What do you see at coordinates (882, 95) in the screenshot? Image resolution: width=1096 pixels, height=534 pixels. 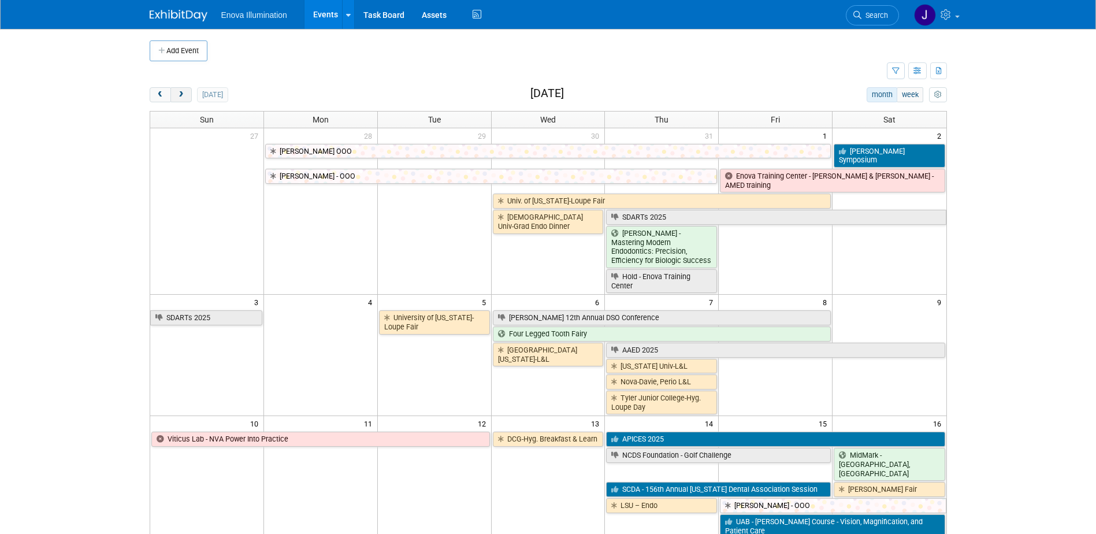 I see `button: month` at bounding box center [882, 95].